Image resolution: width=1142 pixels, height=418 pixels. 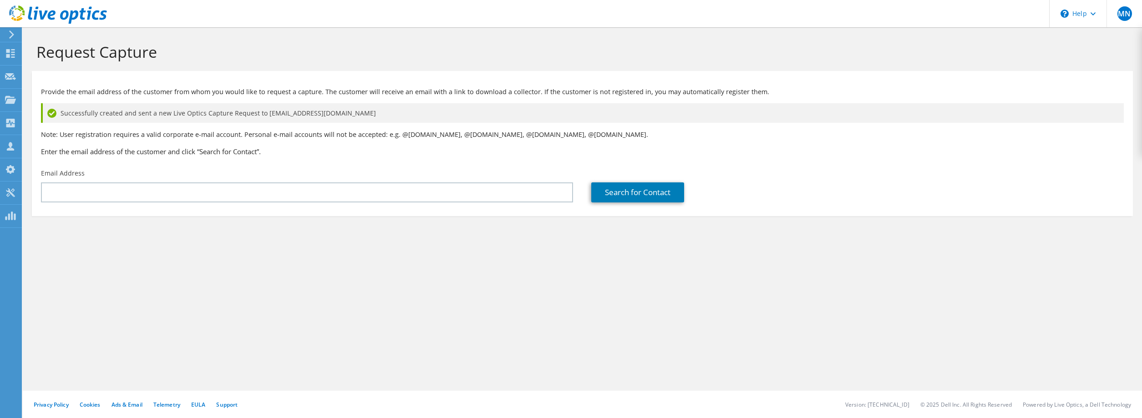 What do you see at coordinates (227, 405) in the screenshot?
I see `a: Support` at bounding box center [227, 405].